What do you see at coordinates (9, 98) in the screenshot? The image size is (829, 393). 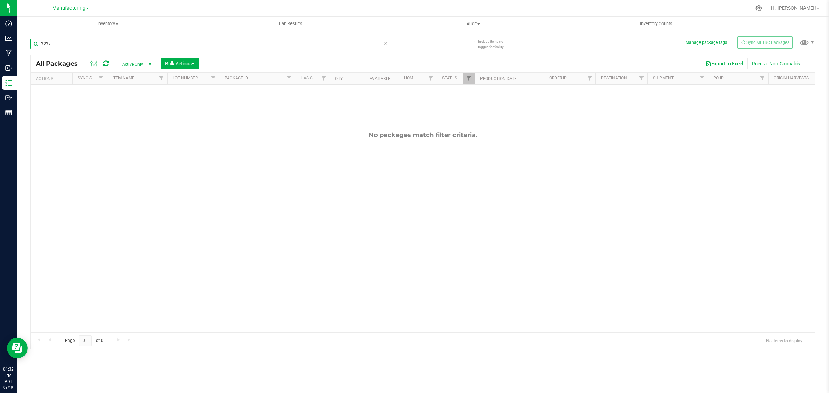 I see `inline-svg: Outbound` at bounding box center [9, 98].